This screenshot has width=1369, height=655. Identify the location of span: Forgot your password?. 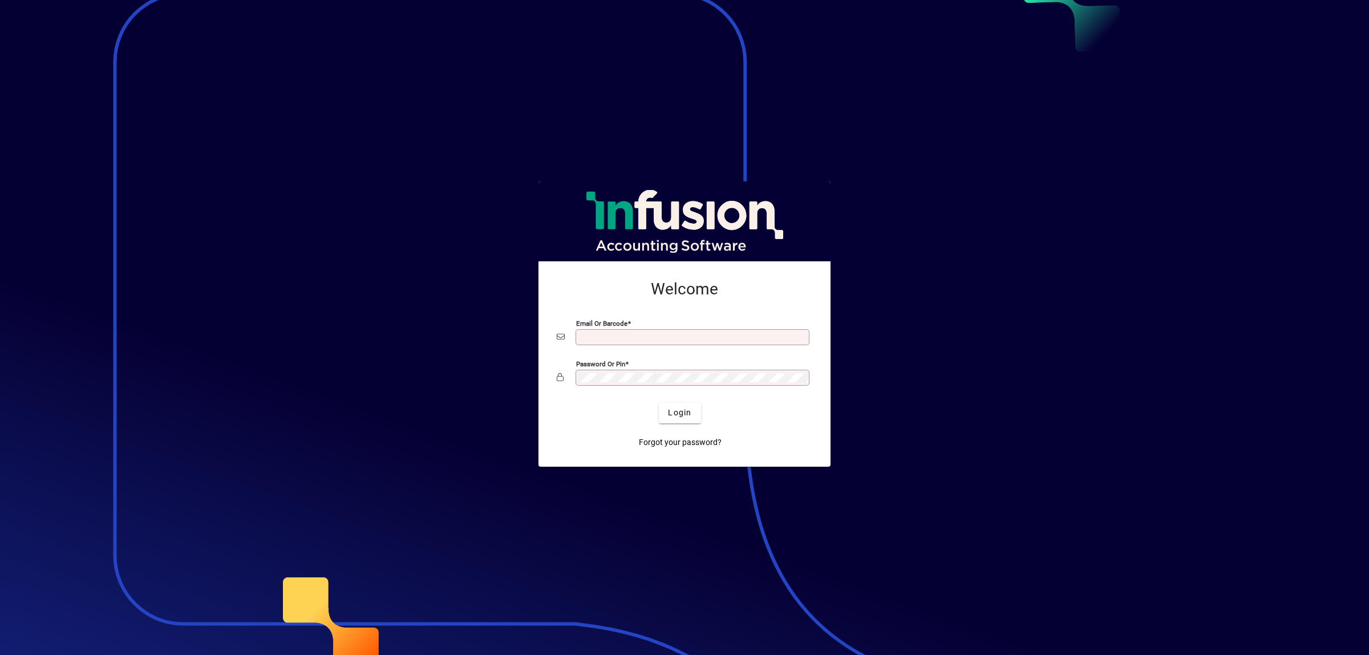
(680, 442).